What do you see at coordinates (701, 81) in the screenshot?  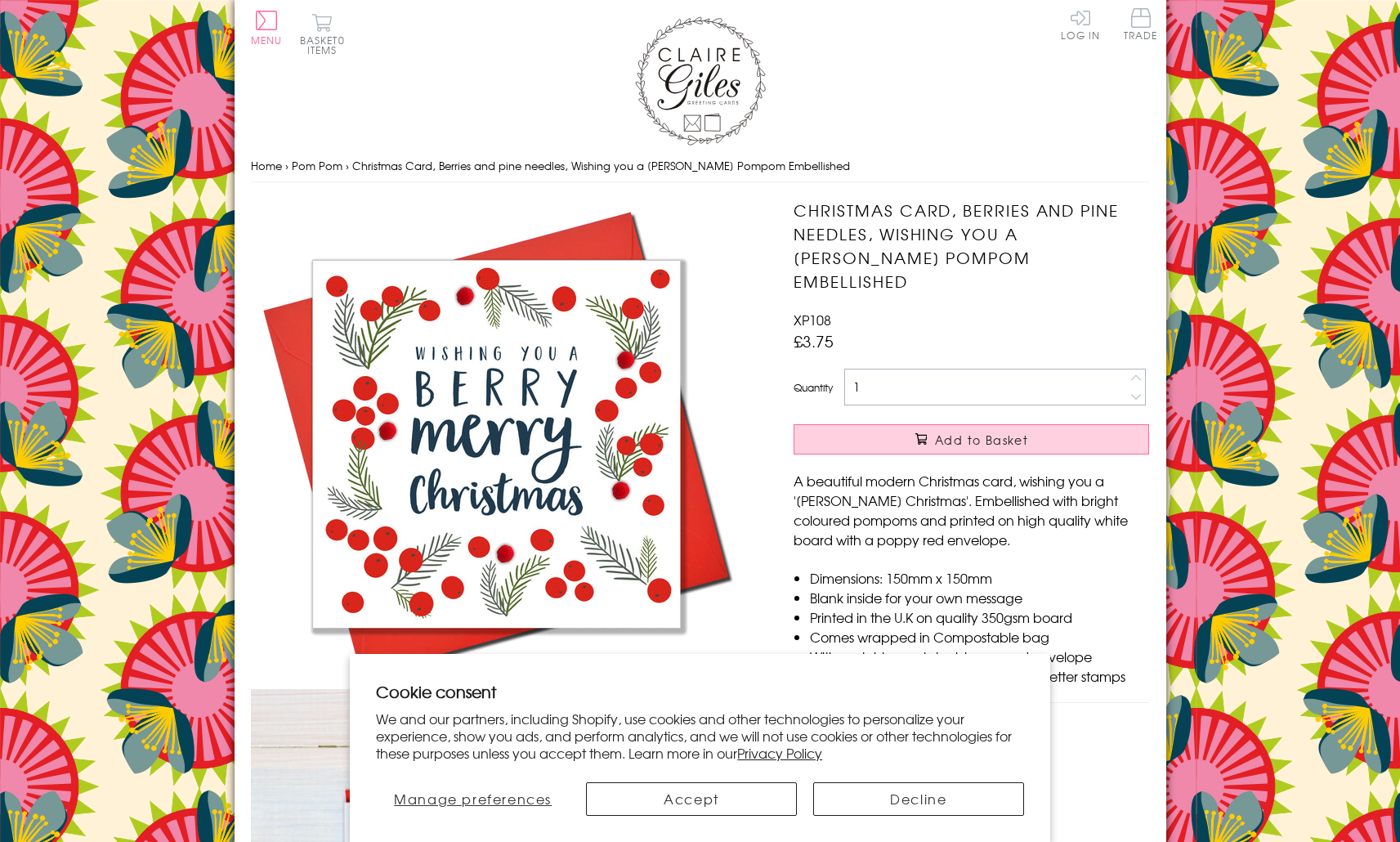 I see `img: Claire Giles Greetings Cards` at bounding box center [701, 81].